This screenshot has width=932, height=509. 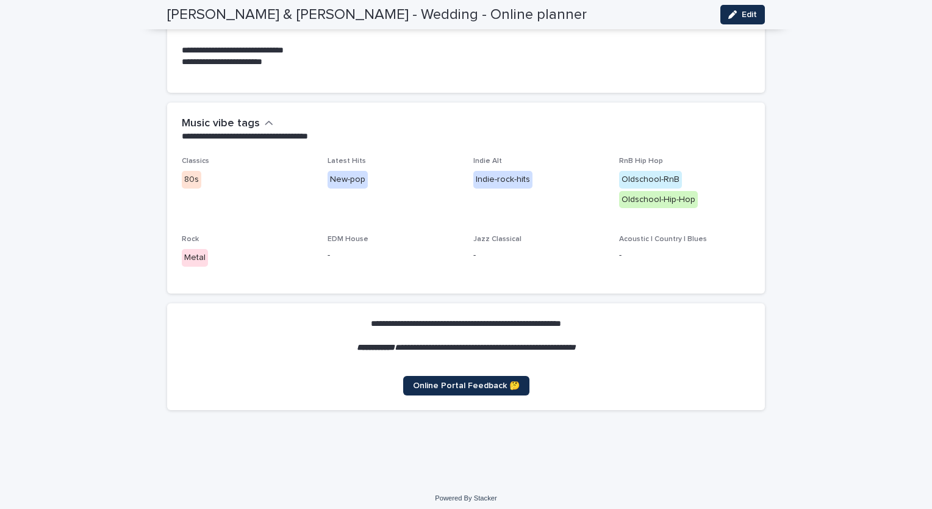 What do you see at coordinates (503, 179) in the screenshot?
I see `div: Indie-rock-hits` at bounding box center [503, 179].